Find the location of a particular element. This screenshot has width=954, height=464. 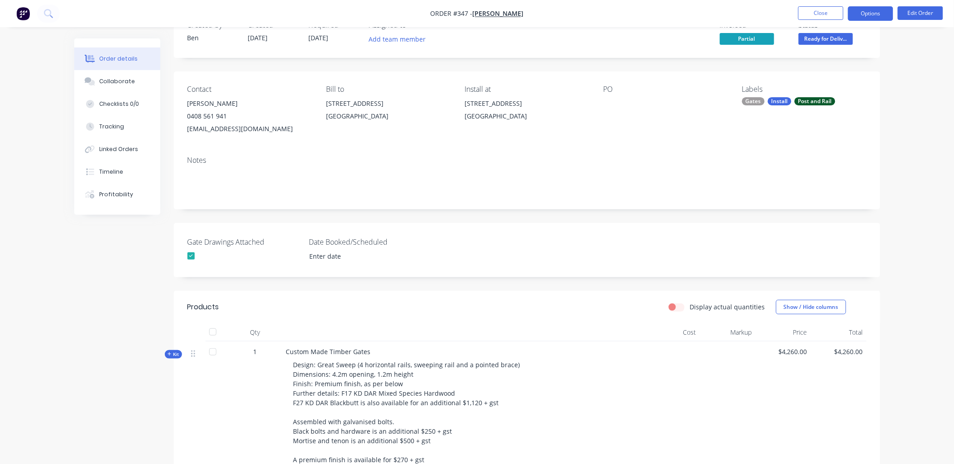

div: Cost is located at coordinates (672, 333).